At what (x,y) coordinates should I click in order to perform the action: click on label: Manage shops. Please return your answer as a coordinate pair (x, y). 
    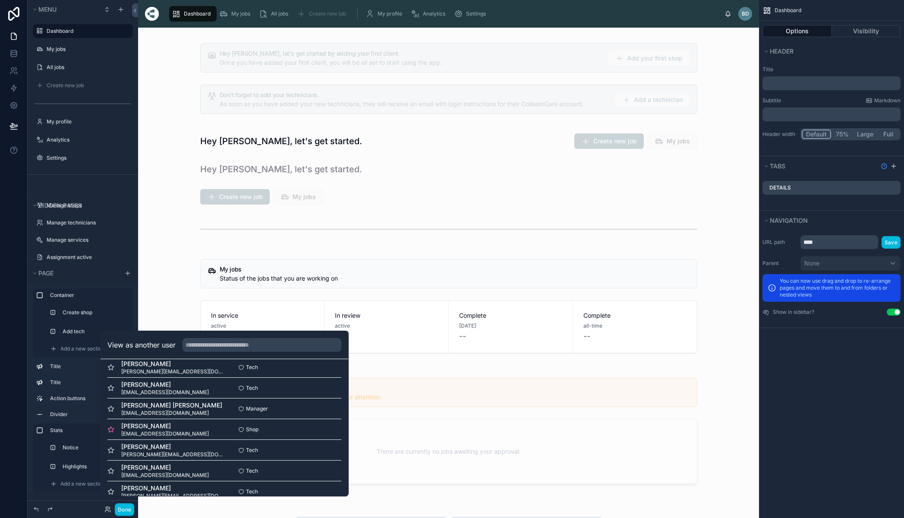
    Looking at the image, I should click on (87, 205).